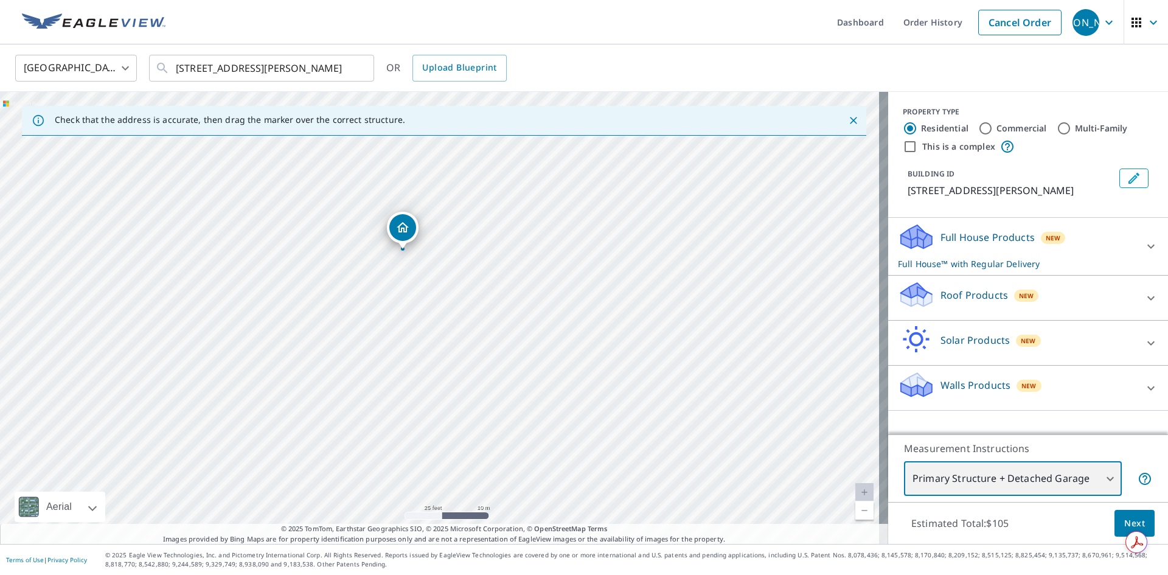 This screenshot has width=1168, height=575. What do you see at coordinates (633, 559) in the screenshot?
I see `p: © 2025 Eagle View Technologies, Inc. and Pictometry International Corp. All Rights Reserved. Repo...` at bounding box center [633, 559].